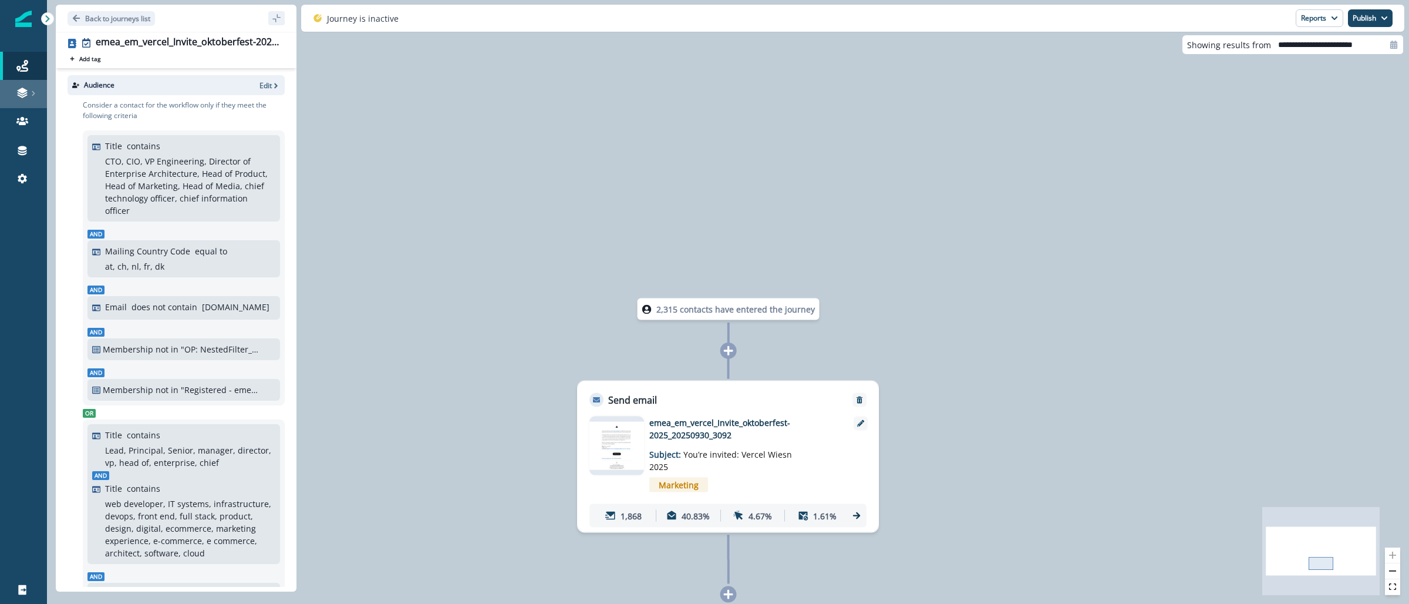  What do you see at coordinates (111, 18) in the screenshot?
I see `button: Go back` at bounding box center [111, 18].